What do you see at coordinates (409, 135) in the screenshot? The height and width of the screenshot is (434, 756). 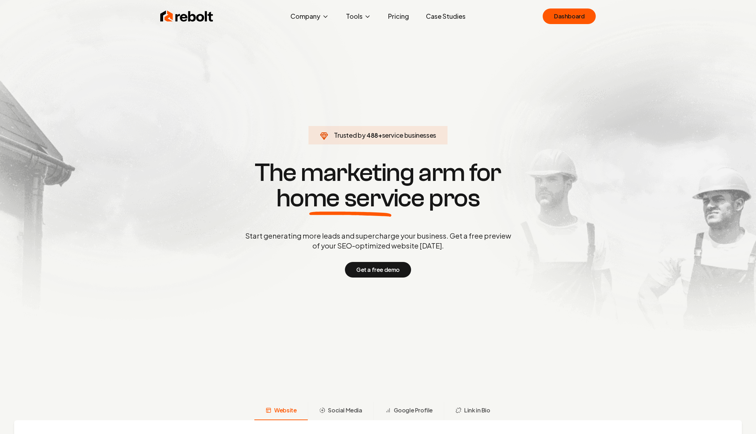 I see `span: service businesses` at bounding box center [409, 135].